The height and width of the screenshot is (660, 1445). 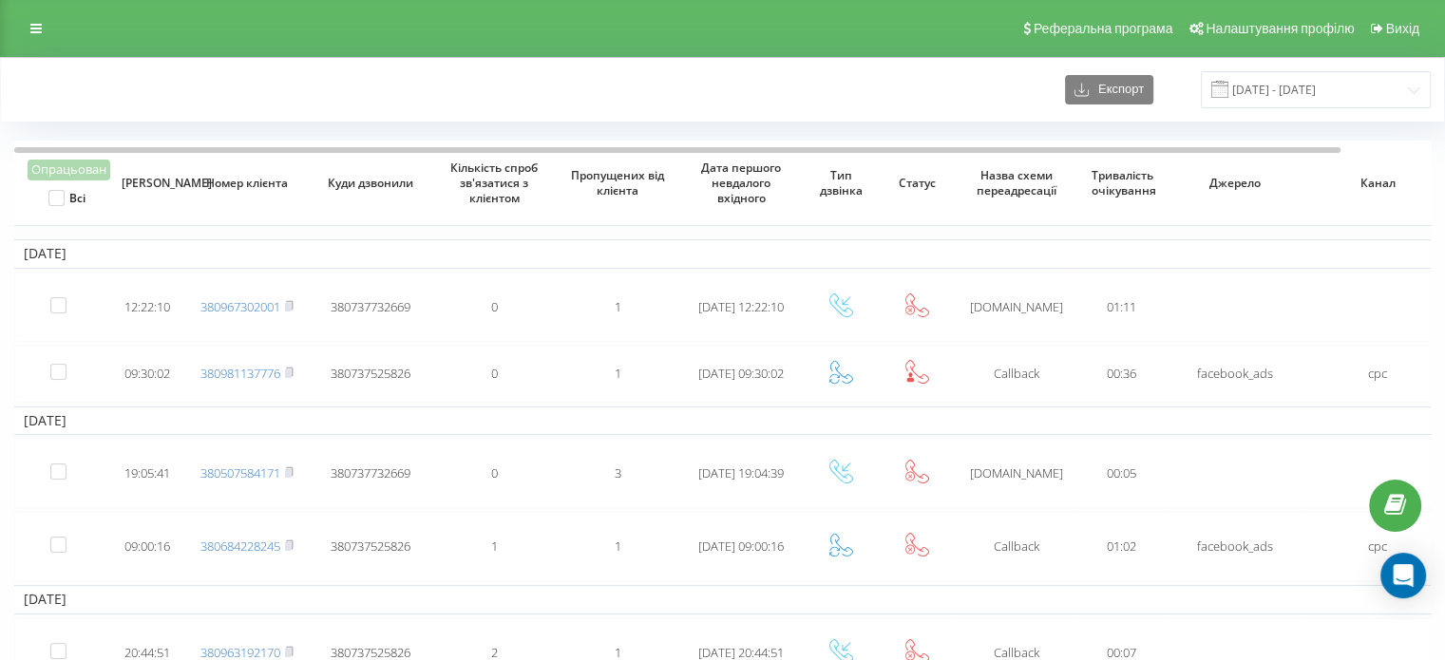 I want to click on a: 380967302001, so click(x=240, y=307).